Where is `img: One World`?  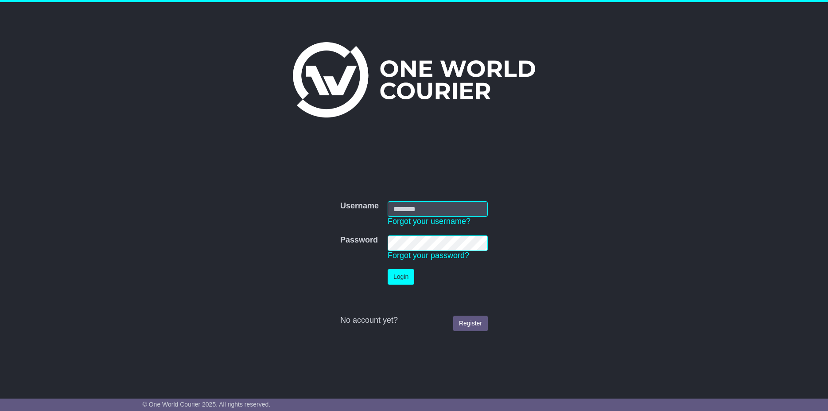
img: One World is located at coordinates (414, 80).